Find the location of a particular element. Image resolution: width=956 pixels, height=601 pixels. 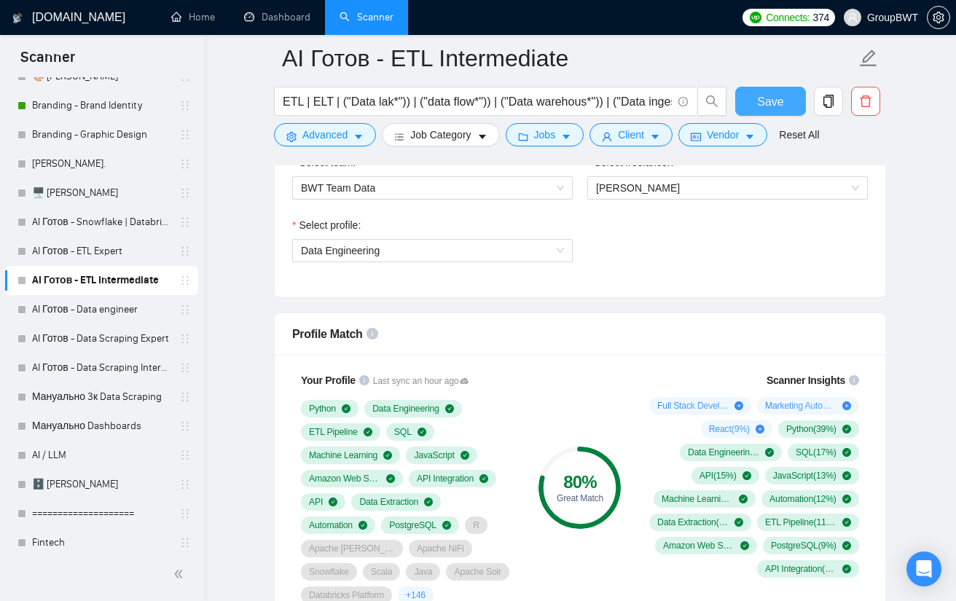

span: folder is located at coordinates (523, 136).